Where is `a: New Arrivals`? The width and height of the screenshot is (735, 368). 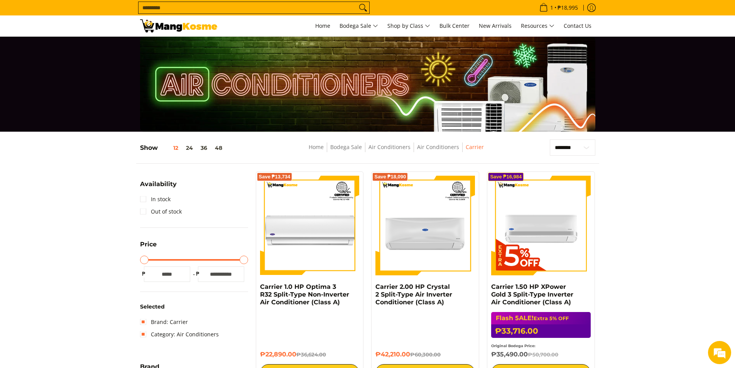
a: New Arrivals is located at coordinates (495, 26).